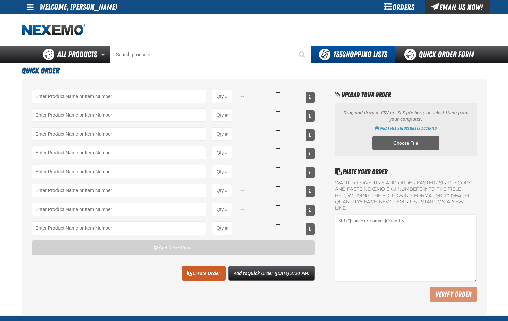 Image resolution: width=508 pixels, height=321 pixels. What do you see at coordinates (176, 248) in the screenshot?
I see `span: Add More Rows` at bounding box center [176, 248].